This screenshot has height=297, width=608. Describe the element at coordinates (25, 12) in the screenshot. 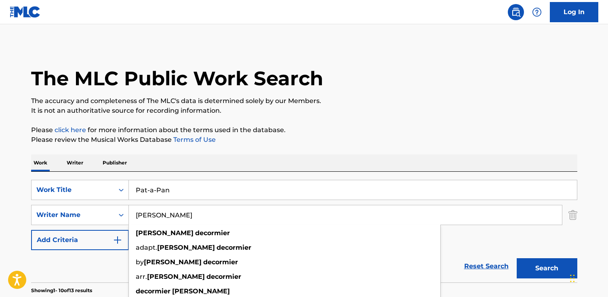

I see `img: MLC Logo` at that location.